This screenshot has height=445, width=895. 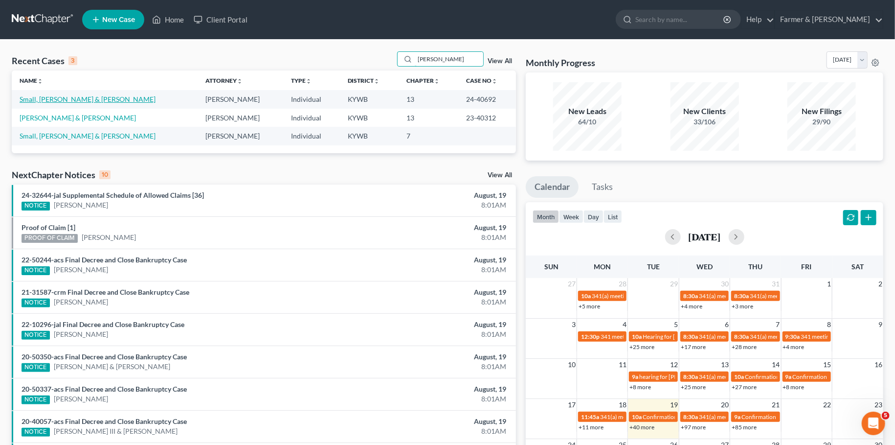 I want to click on td: KYWB, so click(x=369, y=117).